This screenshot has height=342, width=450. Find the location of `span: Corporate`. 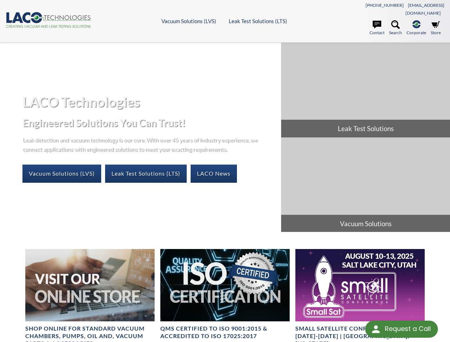

span: Corporate is located at coordinates (416, 32).